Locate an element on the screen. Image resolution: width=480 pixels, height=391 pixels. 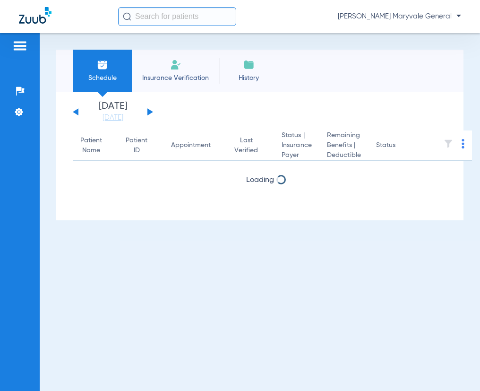
img: History is located at coordinates (249, 65).